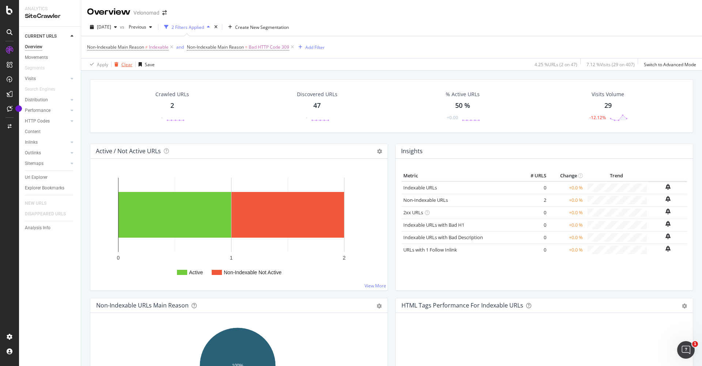 This screenshot has width=702, height=366. What do you see at coordinates (46, 153) in the screenshot?
I see `a: Outlinks` at bounding box center [46, 153].